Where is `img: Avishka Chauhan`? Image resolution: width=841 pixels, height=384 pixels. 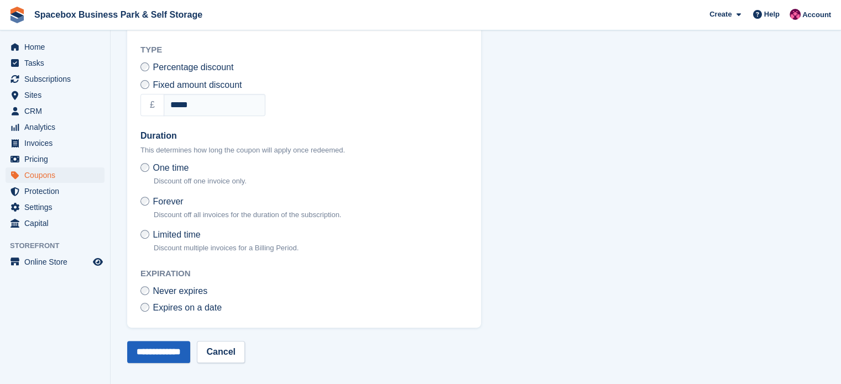 img: Avishka Chauhan is located at coordinates (795, 14).